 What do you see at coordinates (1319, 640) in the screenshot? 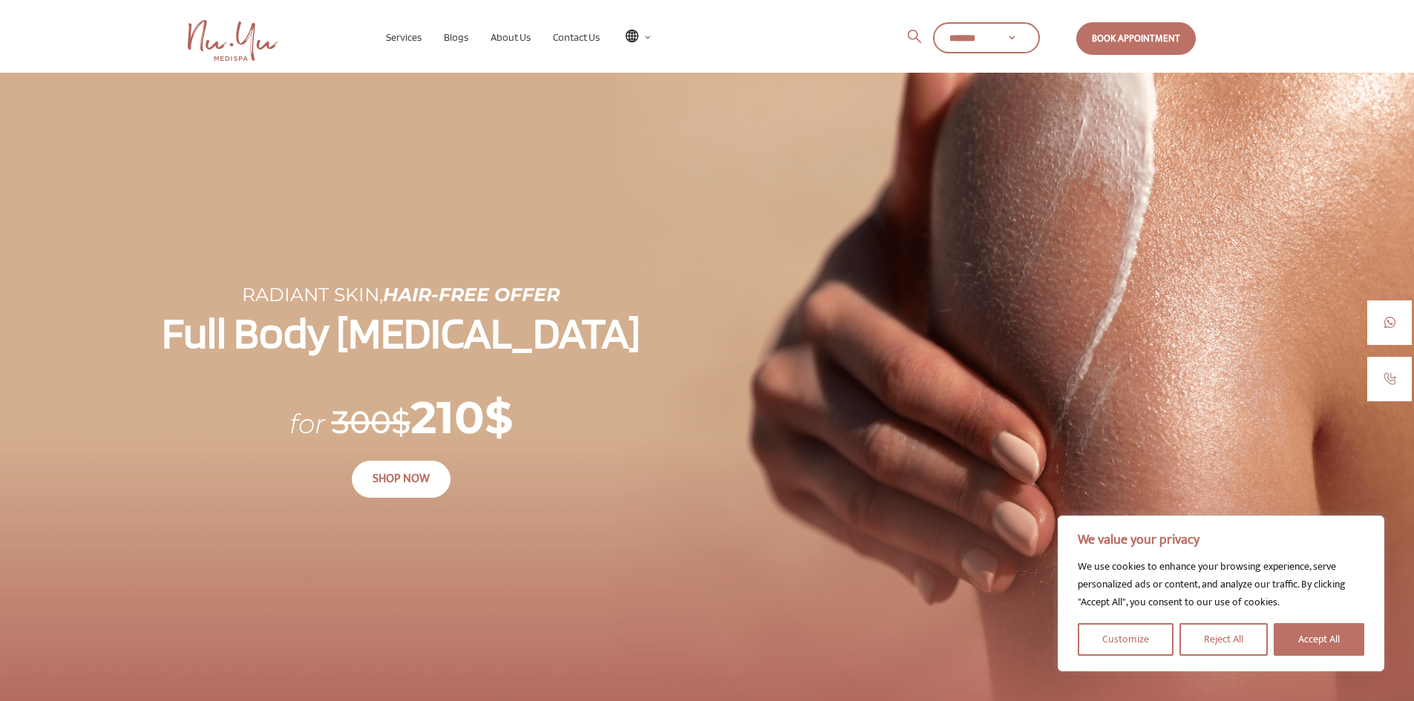
I see `button: Accept All` at bounding box center [1319, 640].